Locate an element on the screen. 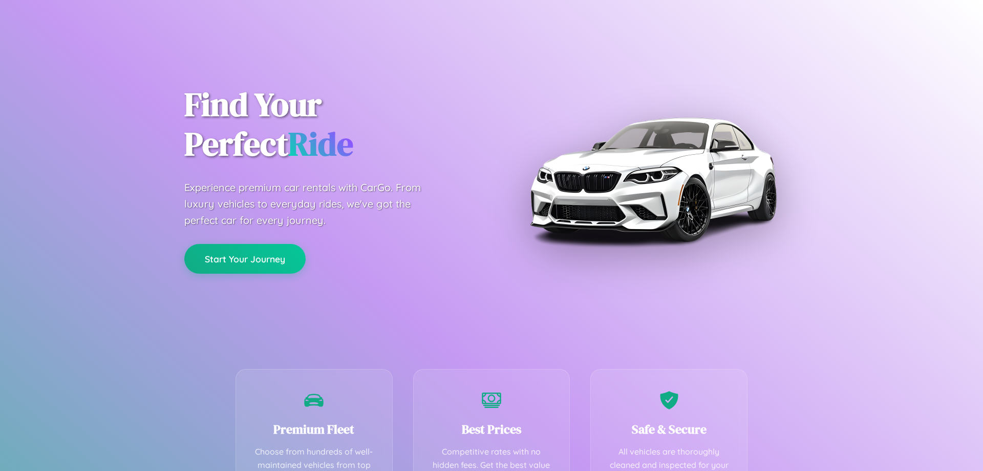  p: Experience premium car rentals with CarGo. From luxury vehicles to everyday rides, we've got the ... is located at coordinates (312, 204).